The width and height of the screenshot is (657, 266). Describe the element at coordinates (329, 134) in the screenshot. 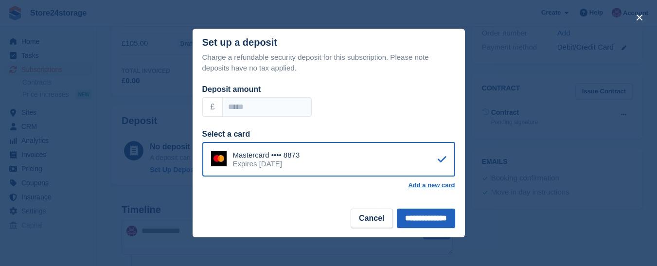

I see `div: Select a card` at that location.